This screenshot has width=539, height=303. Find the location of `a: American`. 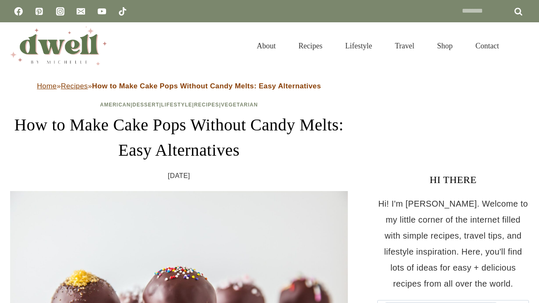

a: American is located at coordinates (115, 105).